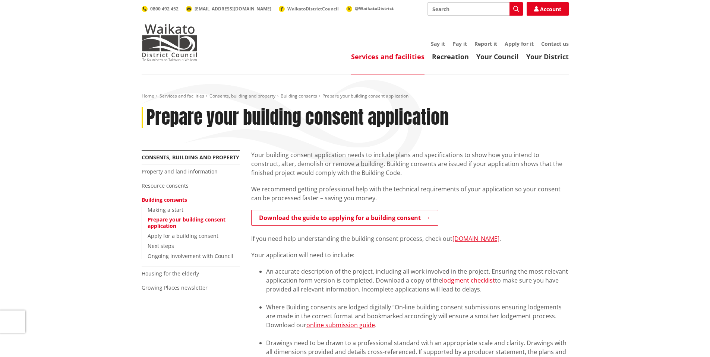 Image resolution: width=710 pixels, height=357 pixels. Describe the element at coordinates (161, 246) in the screenshot. I see `a: Next steps` at that location.